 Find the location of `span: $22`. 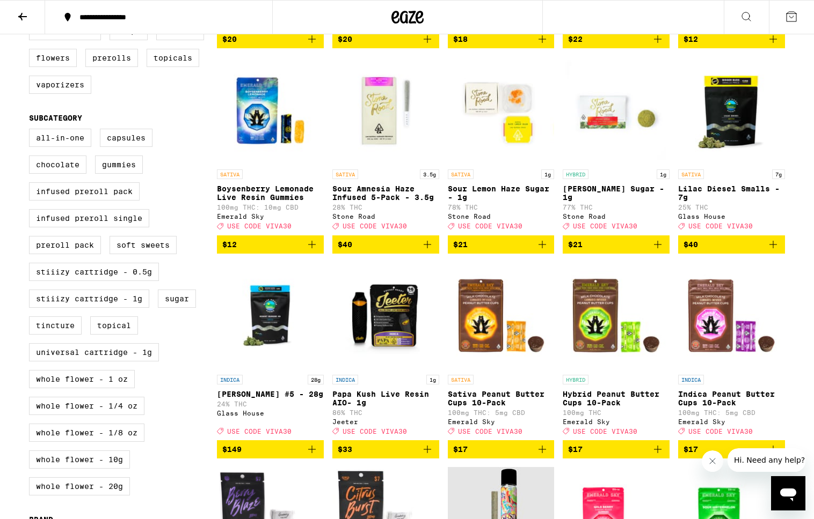

span: $22 is located at coordinates (575, 39).